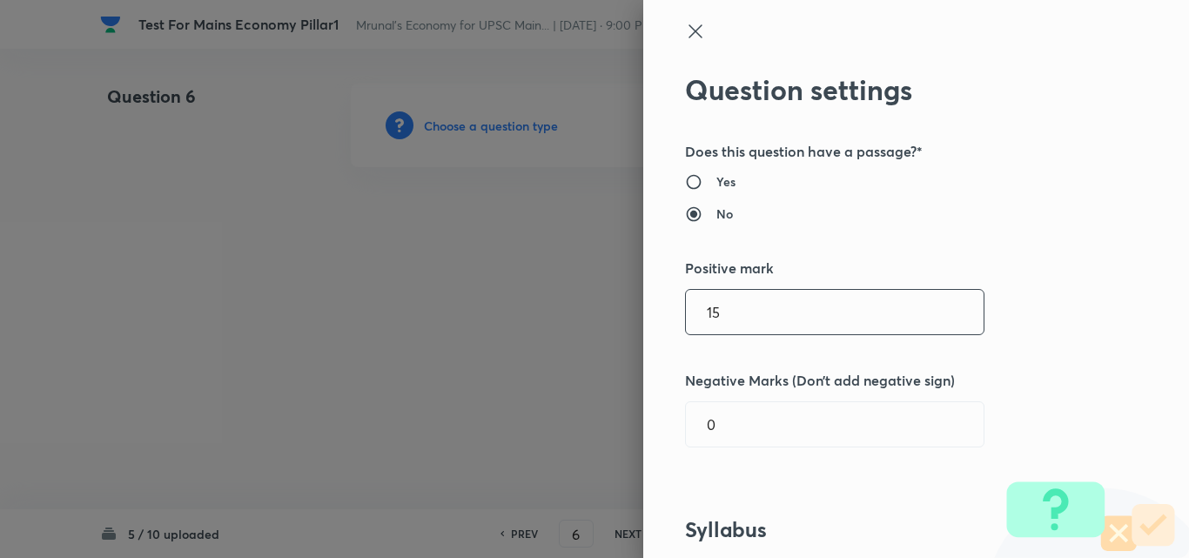 This screenshot has height=558, width=1189. I want to click on input: Negative marks, so click(835, 424).